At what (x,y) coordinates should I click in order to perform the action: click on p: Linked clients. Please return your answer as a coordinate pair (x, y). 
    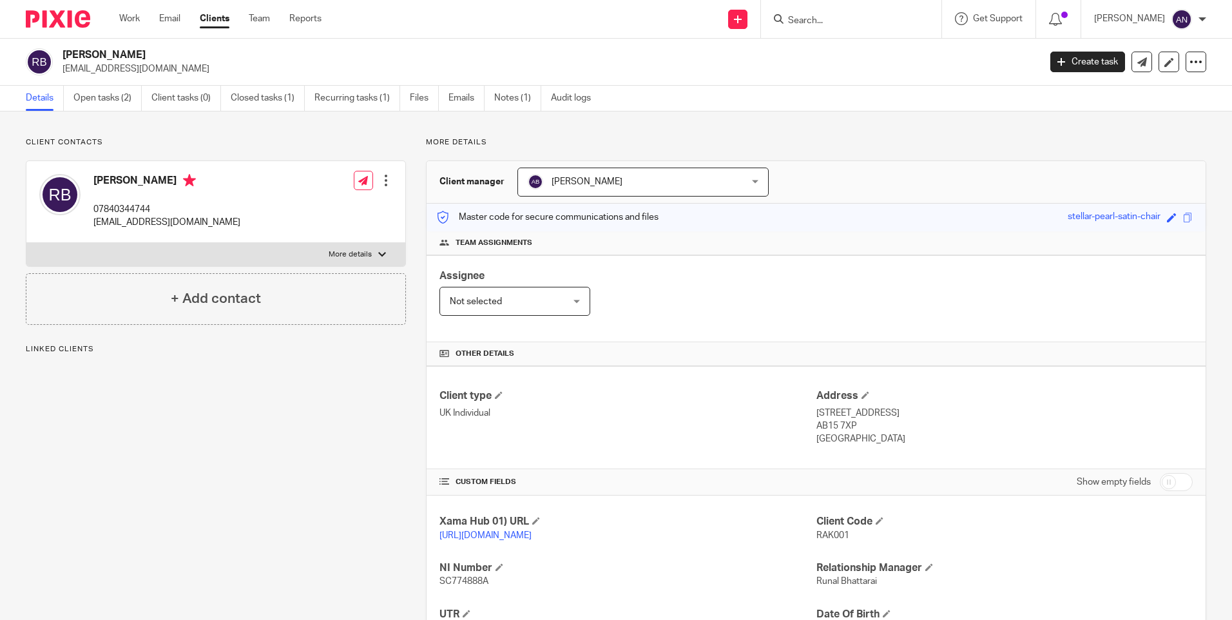
    Looking at the image, I should click on (216, 349).